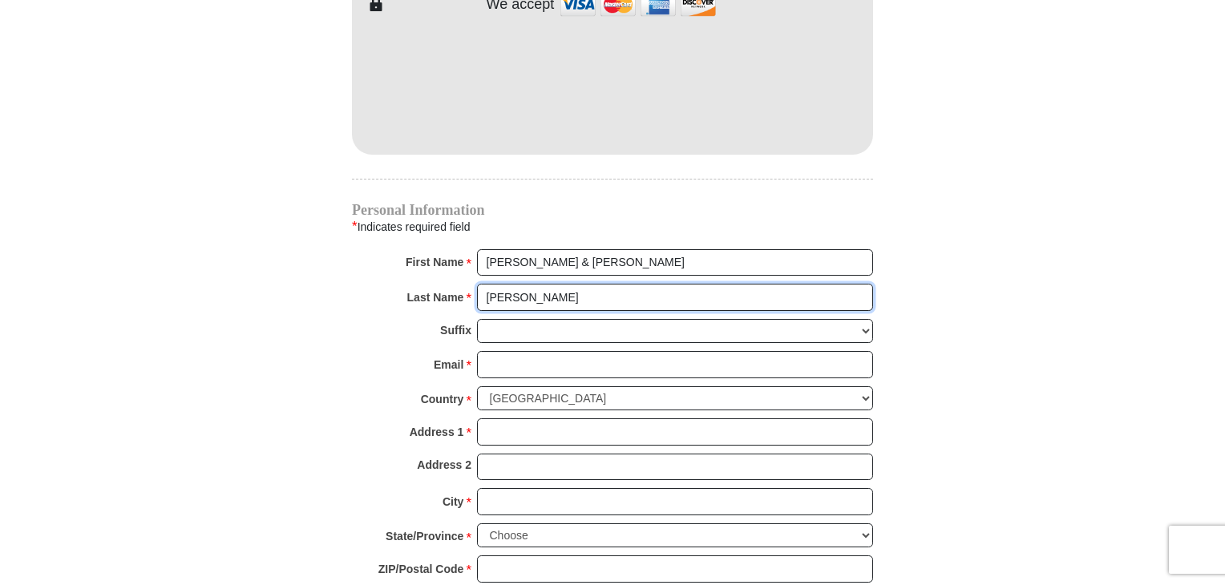 This screenshot has height=585, width=1225. What do you see at coordinates (455, 330) in the screenshot?
I see `strong: Suffix` at bounding box center [455, 330].